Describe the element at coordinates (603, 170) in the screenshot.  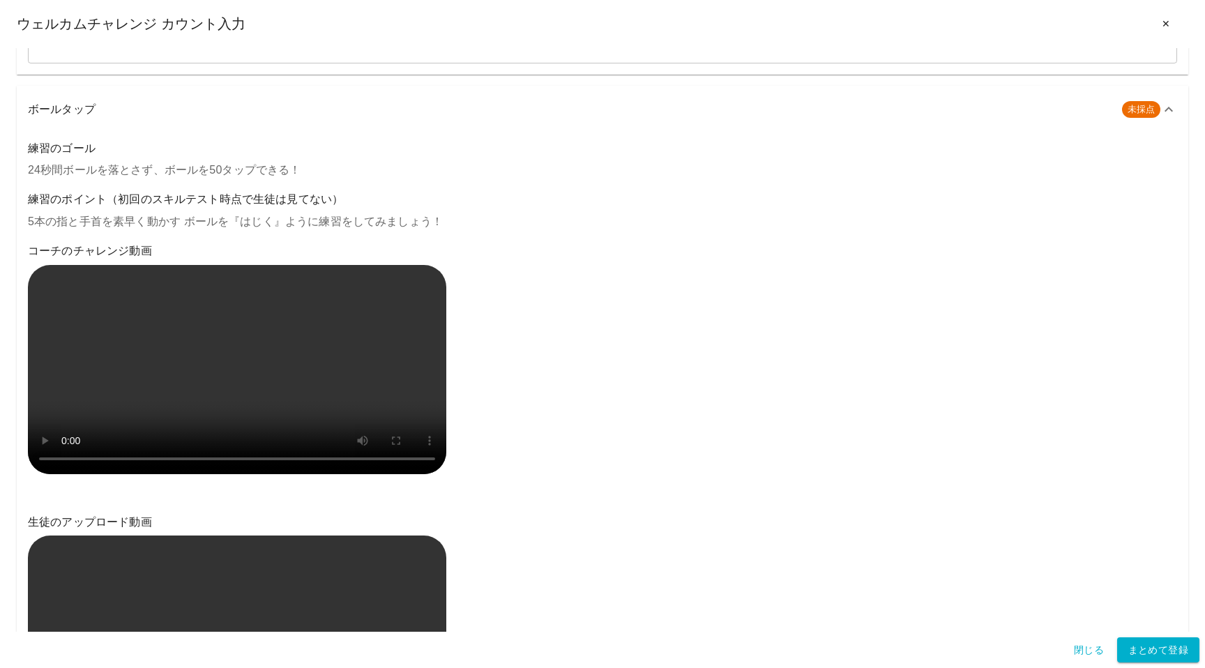
I see `p: 24秒間ボールを落とさず、ボールを50タップできる！` at that location.